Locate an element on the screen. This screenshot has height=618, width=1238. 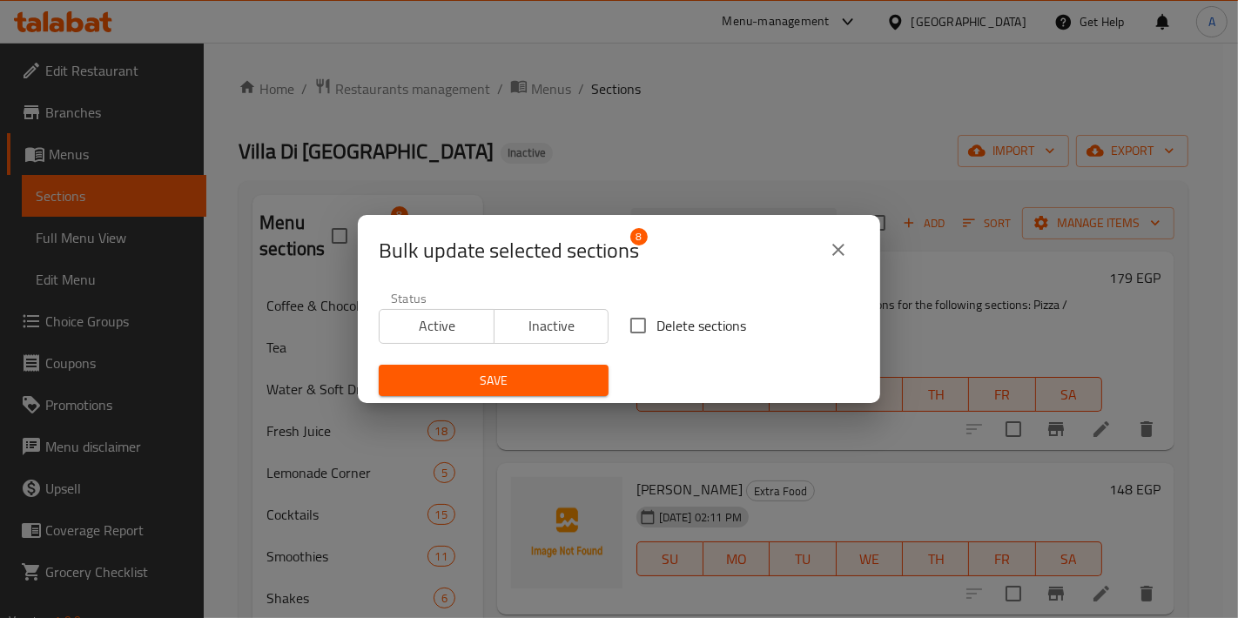
span: 8 is located at coordinates (639, 237).